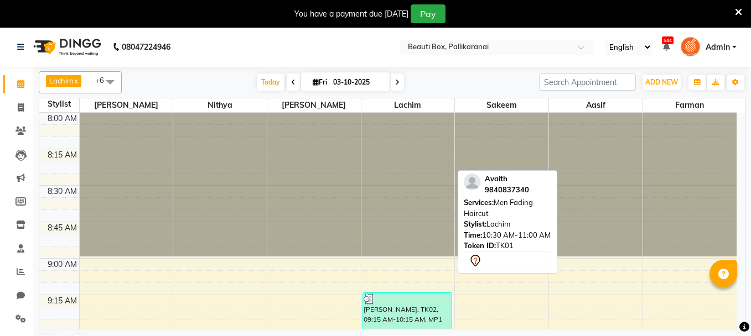  What do you see at coordinates (62, 301) in the screenshot?
I see `div: 9:15 AM` at bounding box center [62, 301].